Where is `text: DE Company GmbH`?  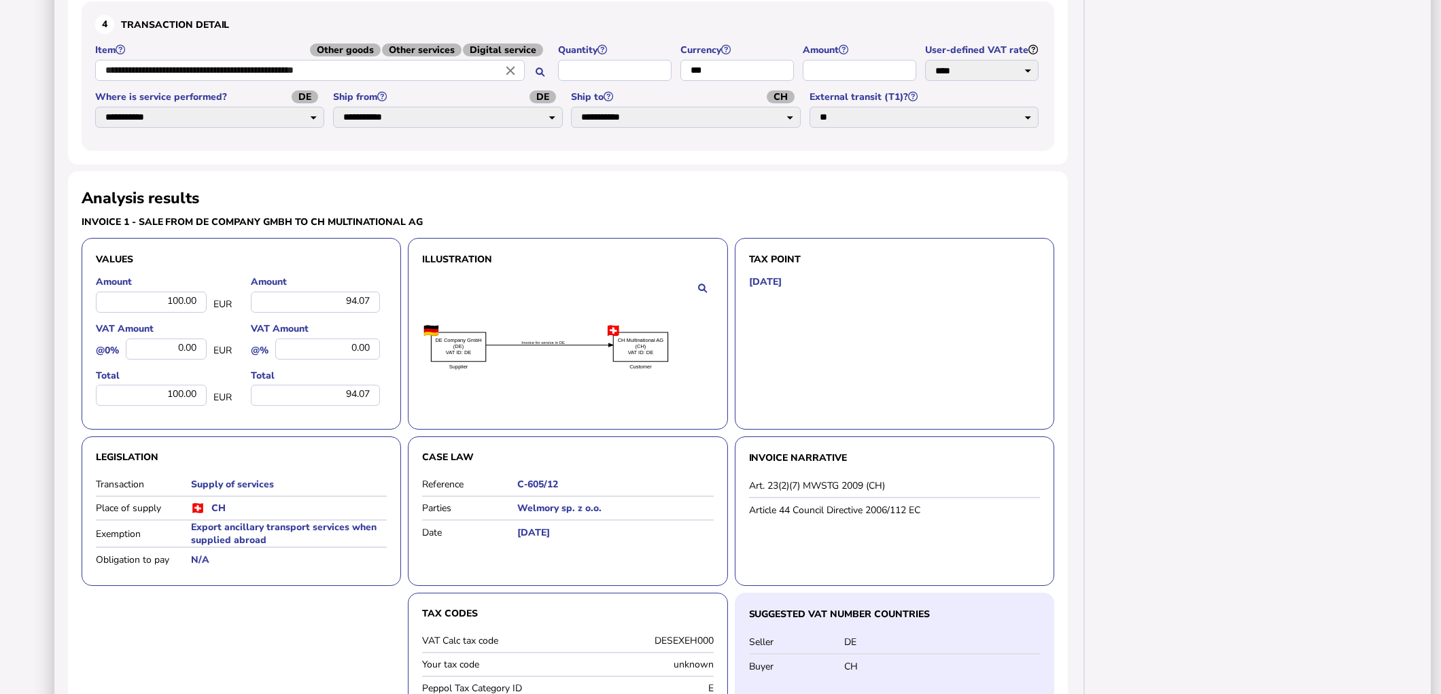 text: DE Company GmbH is located at coordinates (459, 340).